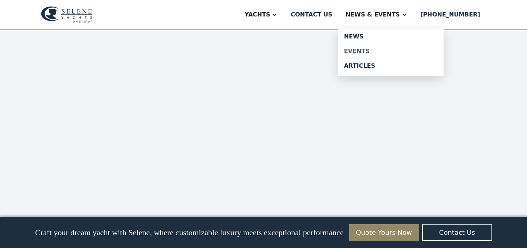 Image resolution: width=527 pixels, height=248 pixels. Describe the element at coordinates (391, 53) in the screenshot. I see `nav: News & EVENTS` at that location.